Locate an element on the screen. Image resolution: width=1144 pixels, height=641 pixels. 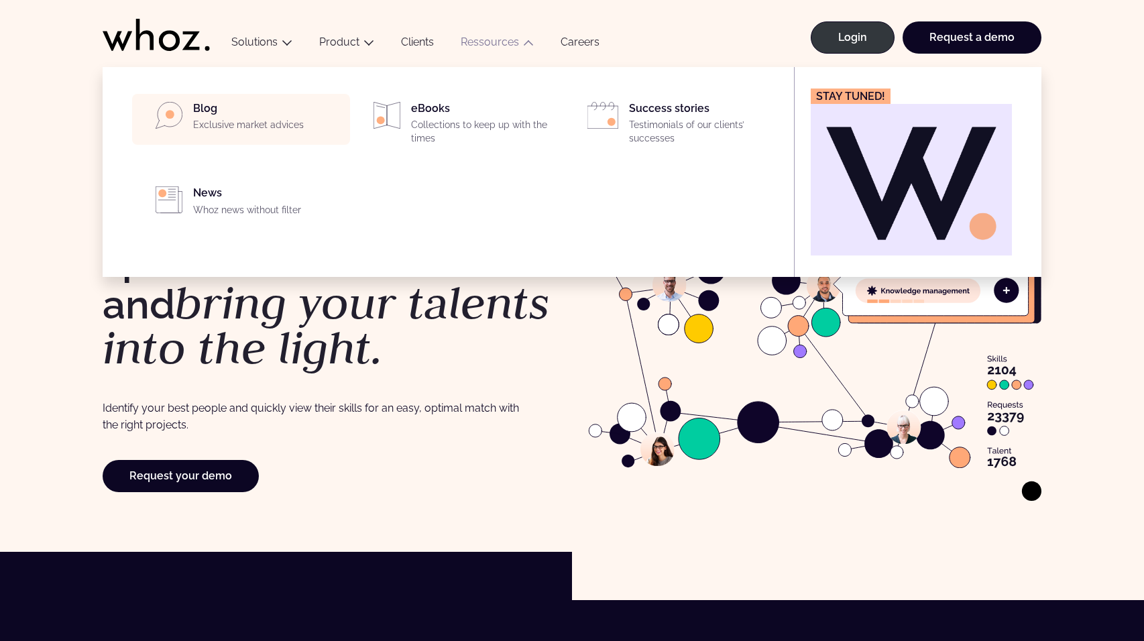
div: Blog is located at coordinates (268, 119).